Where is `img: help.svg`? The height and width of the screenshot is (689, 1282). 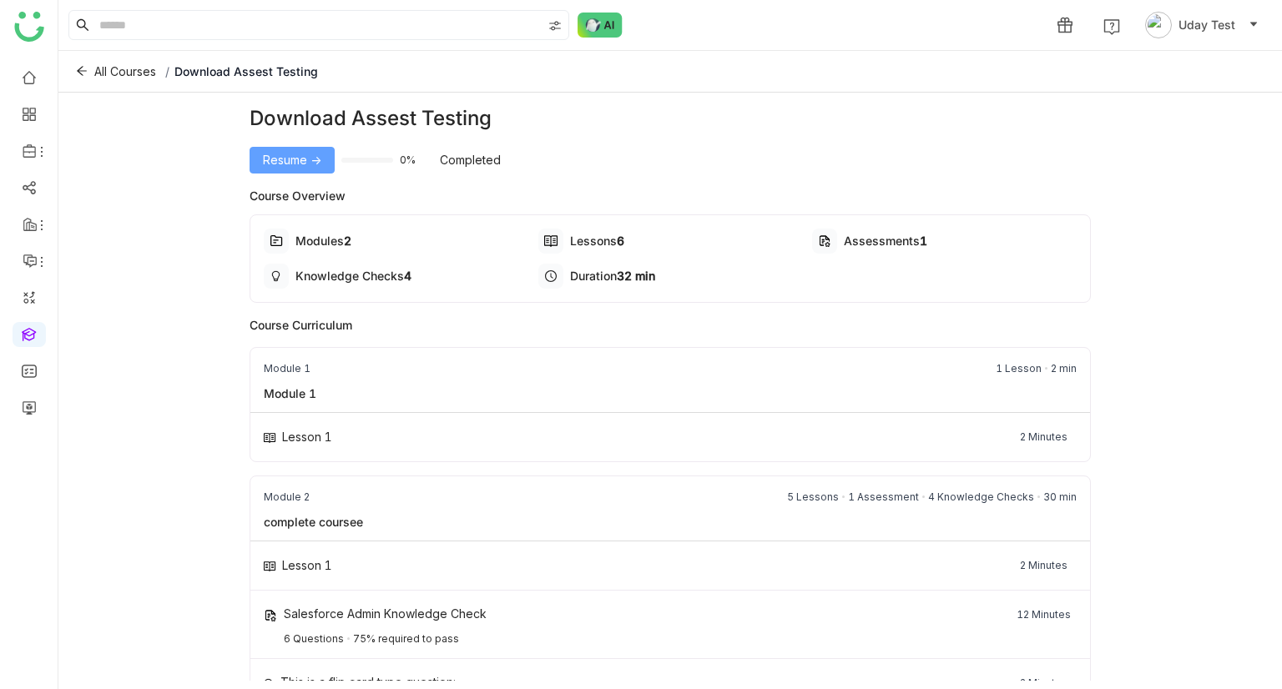
img: help.svg is located at coordinates (1112, 27).